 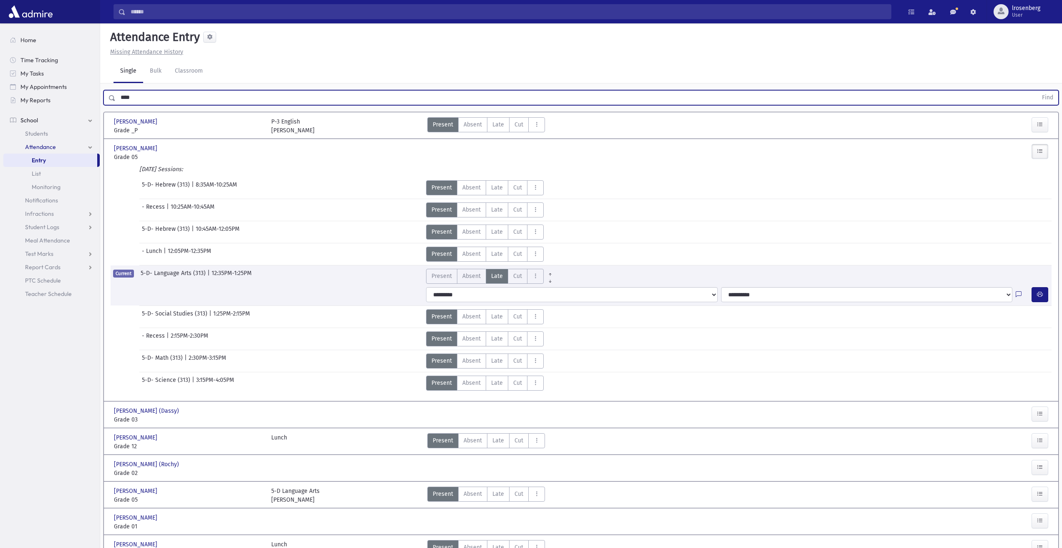 I want to click on span: Grade _P, so click(x=188, y=130).